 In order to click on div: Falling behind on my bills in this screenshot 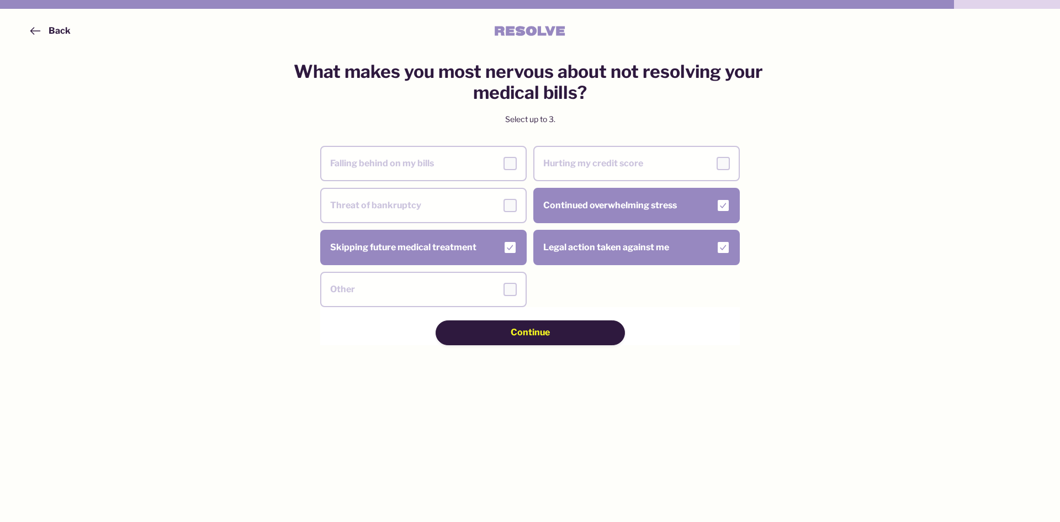, I will do `click(423, 163)`.